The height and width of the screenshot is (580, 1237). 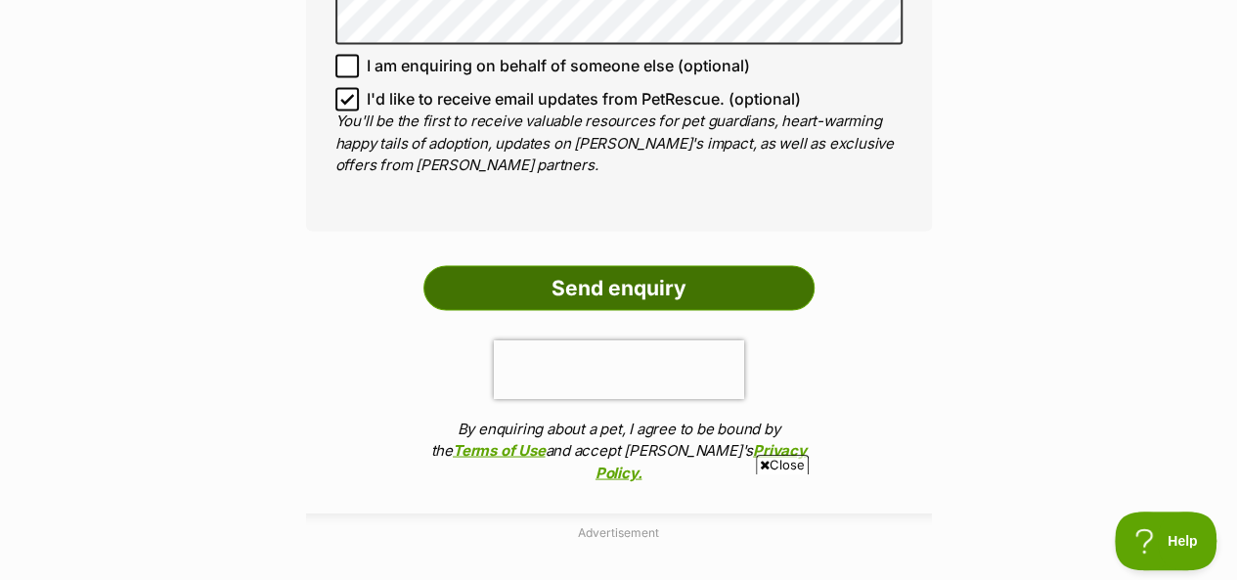 I want to click on span: I'd like to receive email updates from PetRescue. (optional), so click(x=584, y=99).